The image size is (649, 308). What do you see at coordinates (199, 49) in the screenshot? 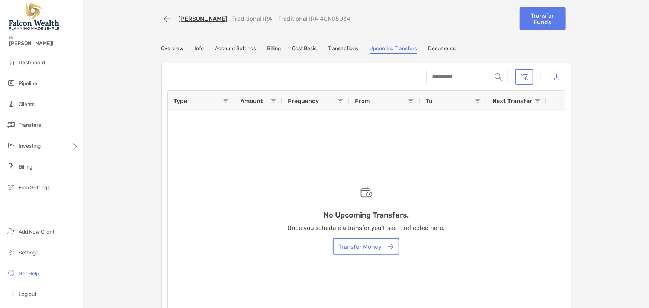
I see `a: Info` at bounding box center [199, 49].